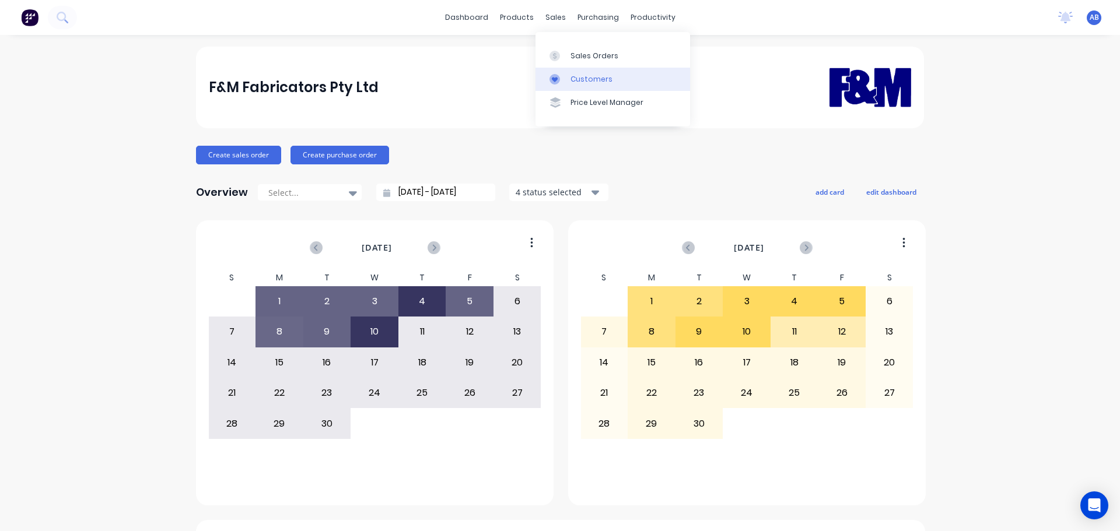 Image resolution: width=1120 pixels, height=531 pixels. What do you see at coordinates (891, 192) in the screenshot?
I see `button: edit dashboard` at bounding box center [891, 192].